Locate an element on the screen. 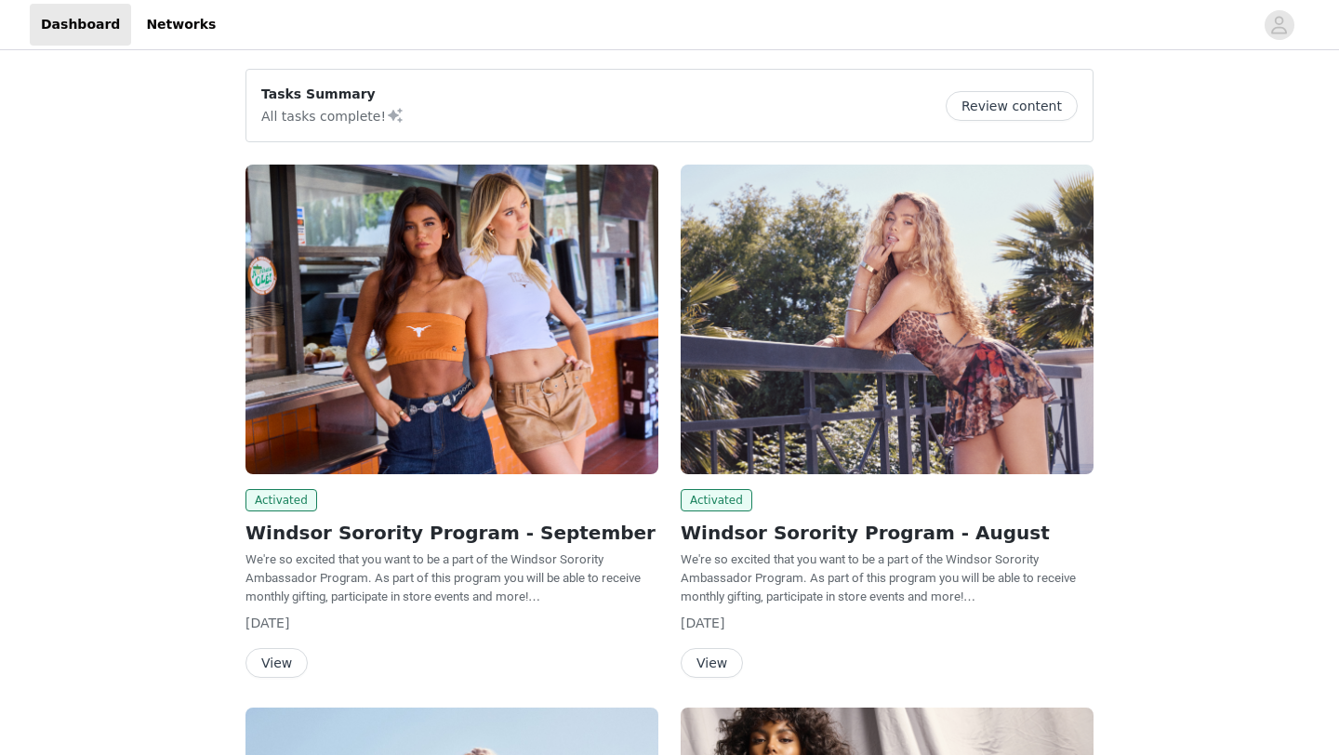  div: avatar is located at coordinates (1278, 25).